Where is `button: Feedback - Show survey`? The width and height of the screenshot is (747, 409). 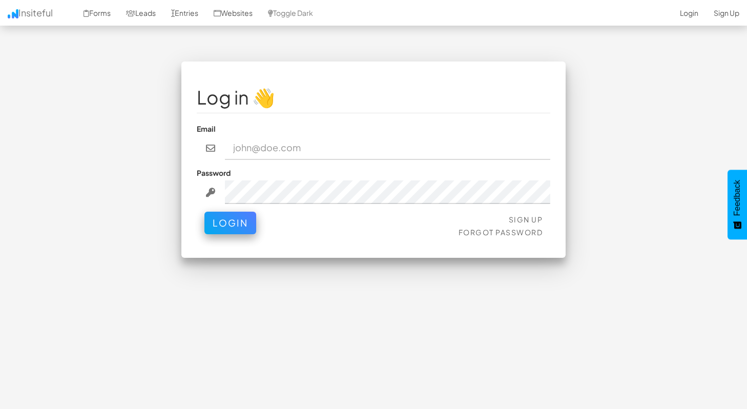
button: Feedback - Show survey is located at coordinates (737, 204).